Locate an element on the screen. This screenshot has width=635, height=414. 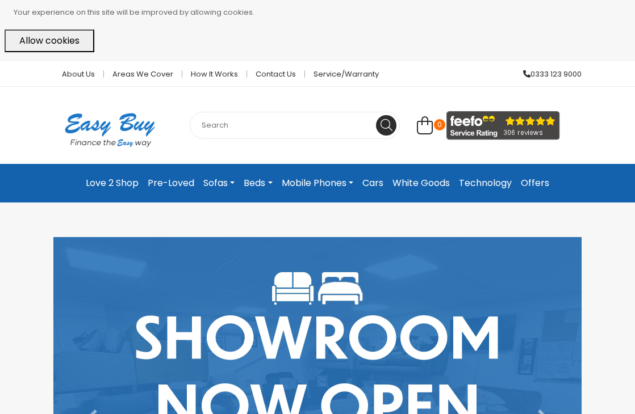
a: How it works is located at coordinates (215, 74).